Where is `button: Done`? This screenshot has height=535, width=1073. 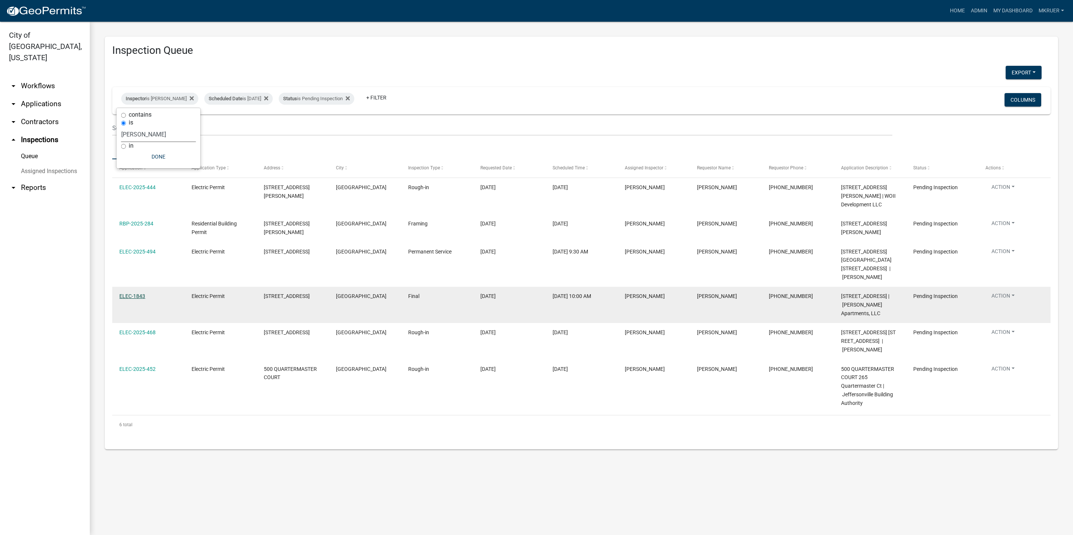 button: Done is located at coordinates (159, 157).